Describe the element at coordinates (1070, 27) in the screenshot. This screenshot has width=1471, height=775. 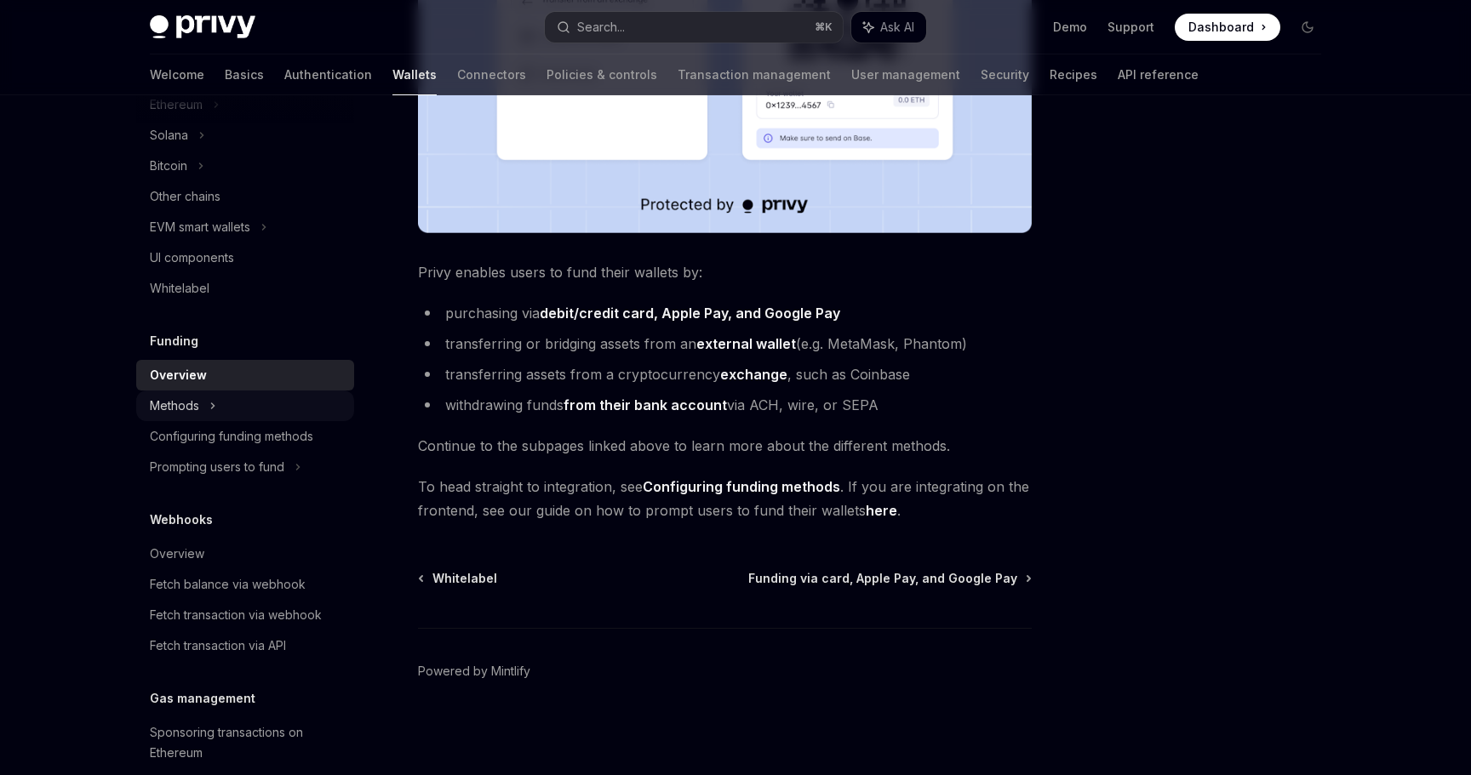
I see `a: Demo` at that location.